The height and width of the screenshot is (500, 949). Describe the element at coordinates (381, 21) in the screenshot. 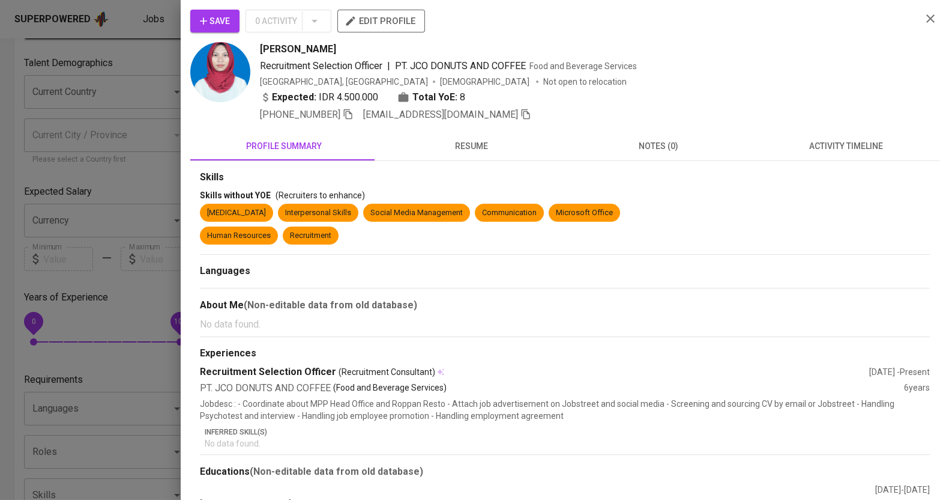

I see `button: edit profile` at that location.